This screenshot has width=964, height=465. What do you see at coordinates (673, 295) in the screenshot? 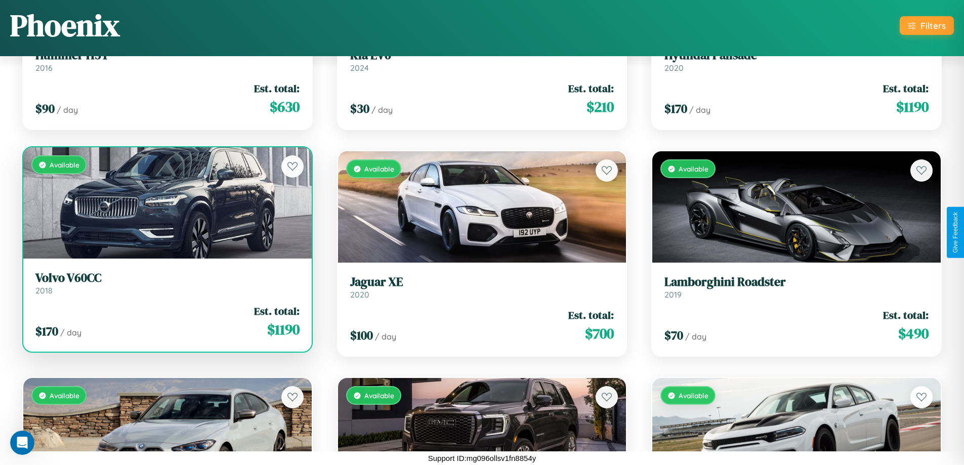
I see `span: 2019` at bounding box center [673, 295].